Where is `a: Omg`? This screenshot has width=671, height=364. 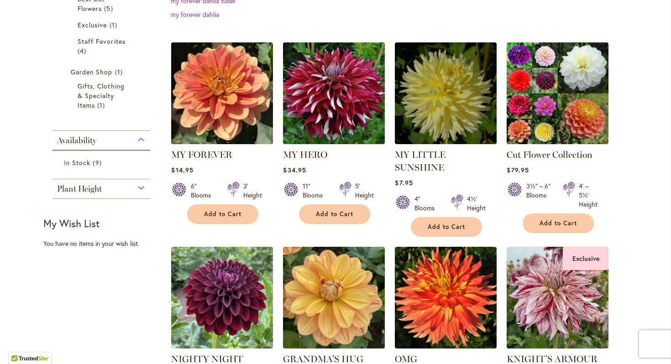 a: Omg is located at coordinates (446, 346).